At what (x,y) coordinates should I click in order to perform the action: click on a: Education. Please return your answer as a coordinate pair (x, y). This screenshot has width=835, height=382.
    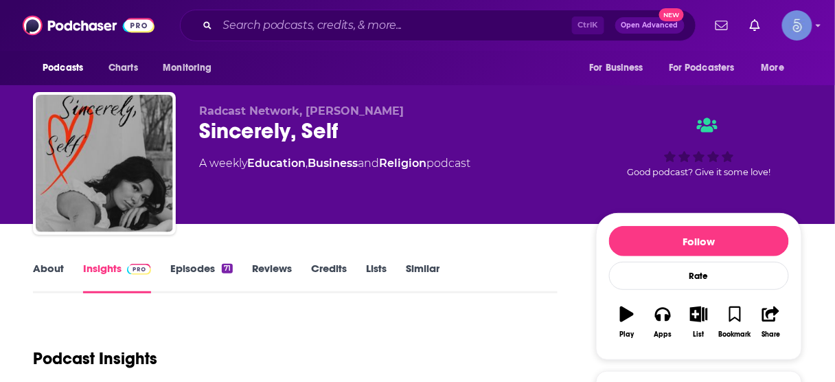
    Looking at the image, I should click on (276, 163).